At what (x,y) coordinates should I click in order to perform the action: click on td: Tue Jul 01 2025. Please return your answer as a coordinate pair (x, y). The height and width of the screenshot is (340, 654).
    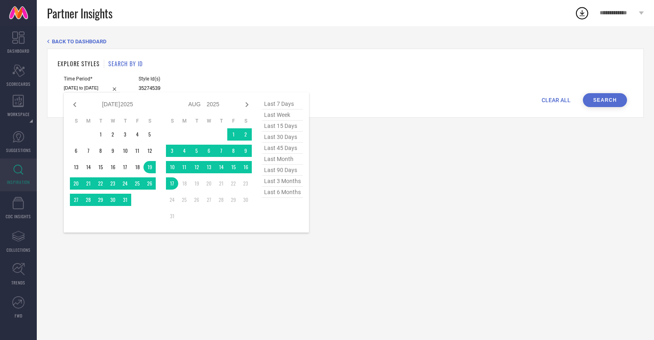
    Looking at the image, I should click on (100, 134).